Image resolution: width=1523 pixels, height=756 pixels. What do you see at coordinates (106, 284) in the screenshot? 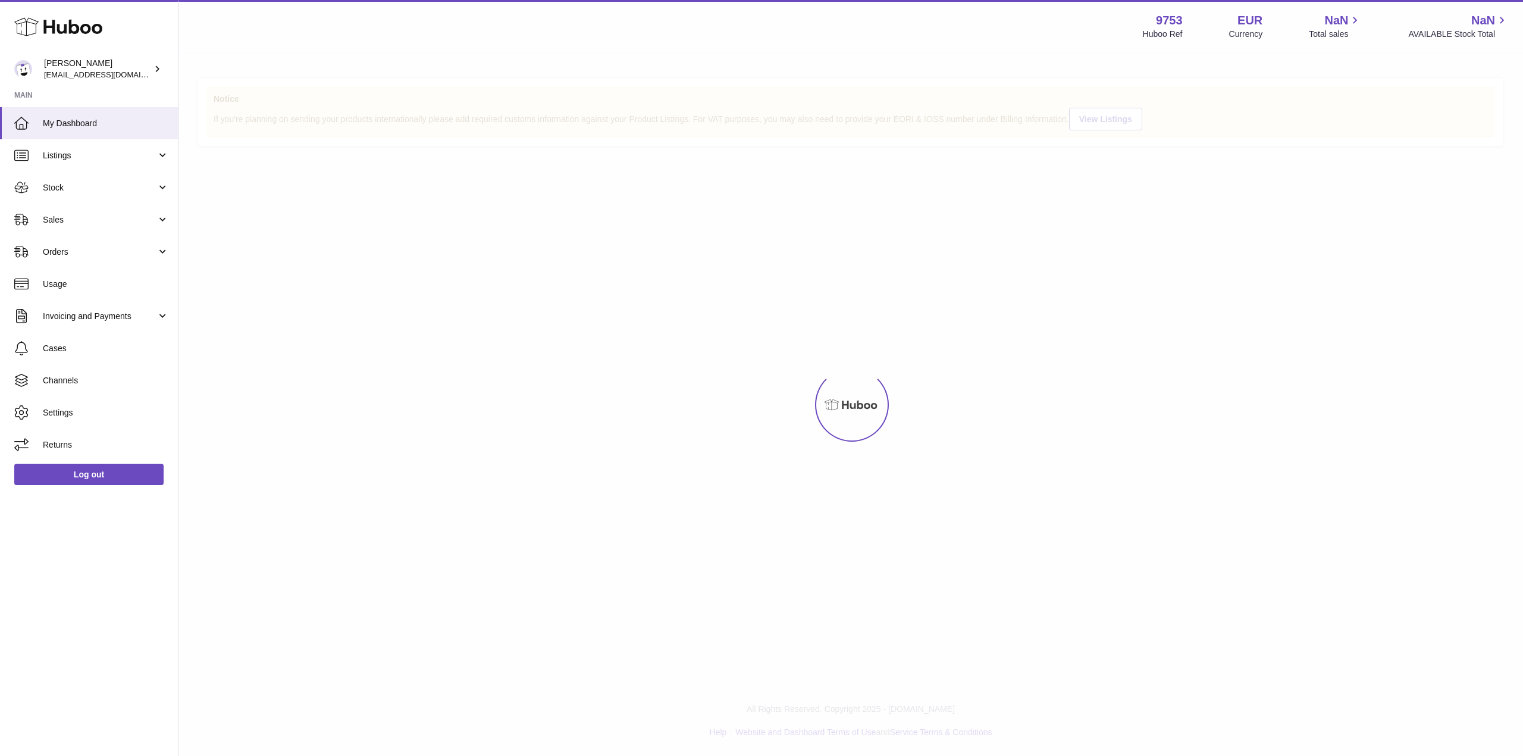
I see `span: Usage` at bounding box center [106, 284].